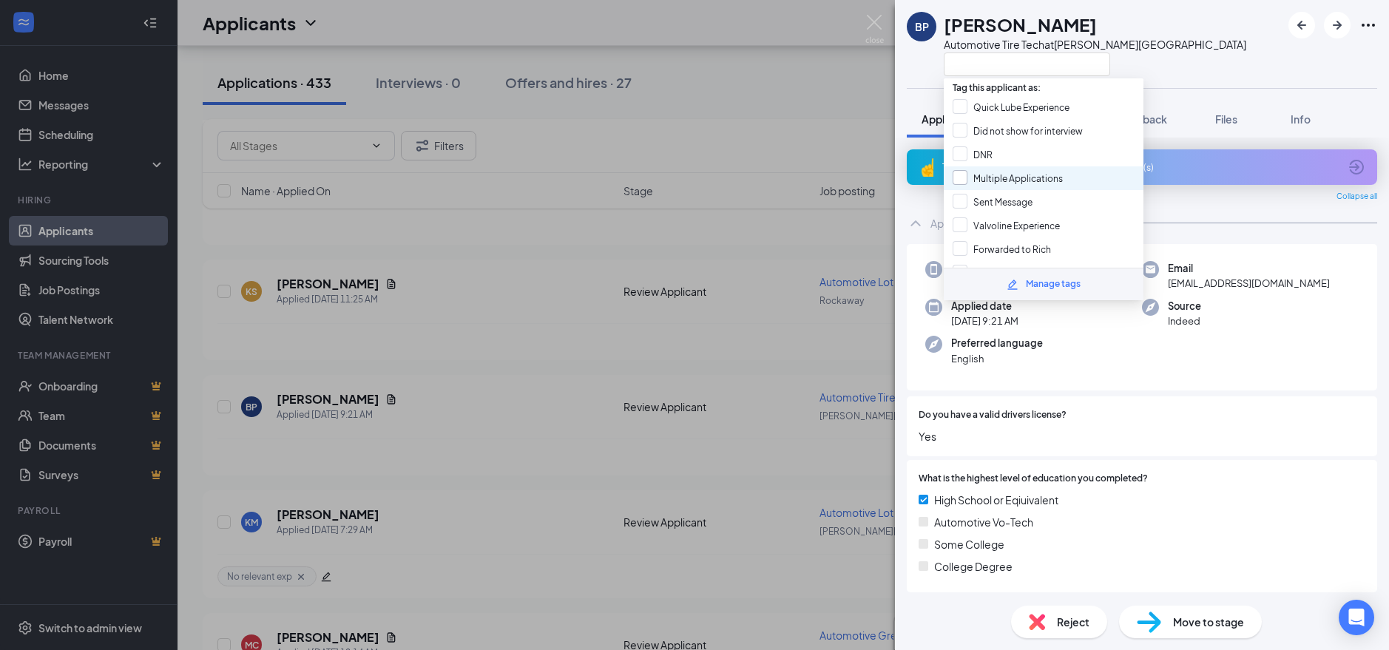  Describe the element at coordinates (1012, 285) in the screenshot. I see `svg: Pencil` at that location.